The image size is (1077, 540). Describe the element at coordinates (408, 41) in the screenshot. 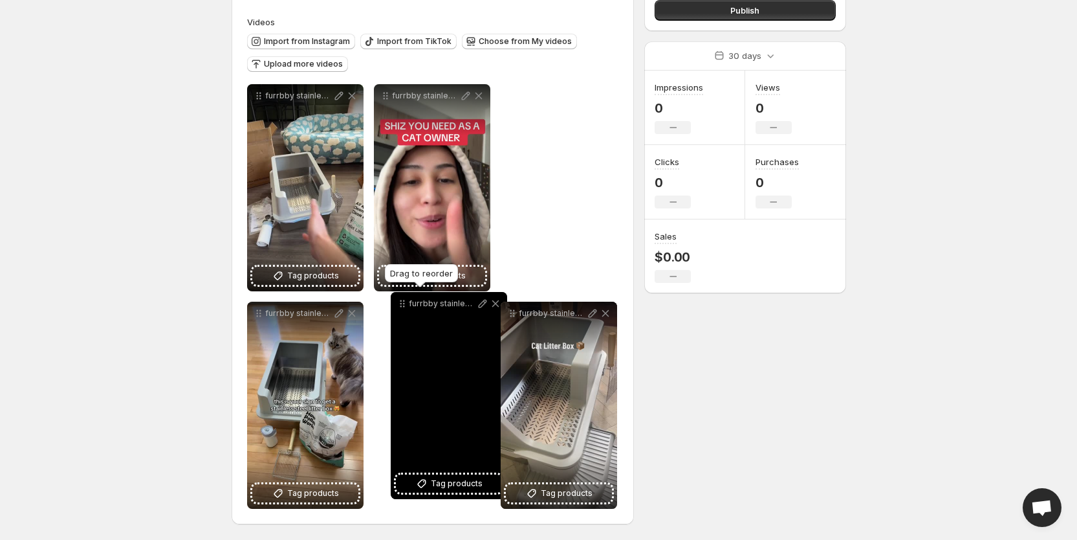

I see `button: Import from TikTok` at that location.